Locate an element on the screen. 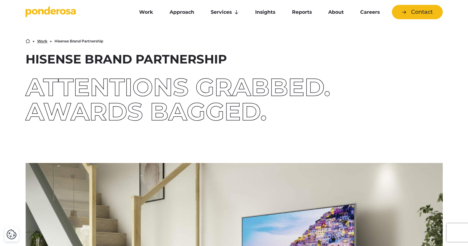 The height and width of the screenshot is (246, 468). a: Approach is located at coordinates (182, 12).